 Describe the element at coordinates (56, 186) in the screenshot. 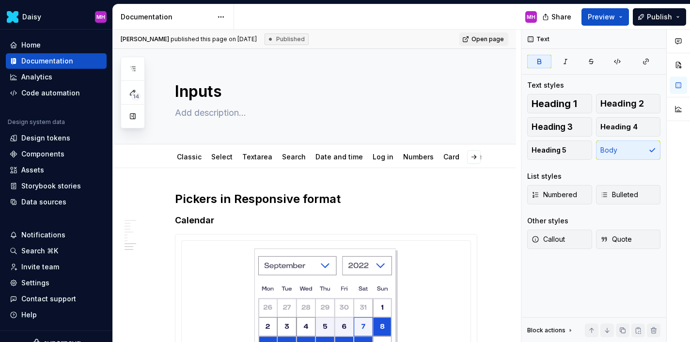

I see `a: Storybook stories` at that location.